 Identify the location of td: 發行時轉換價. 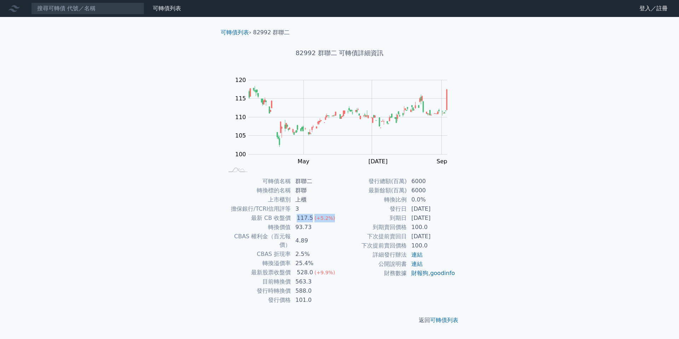
(257, 291).